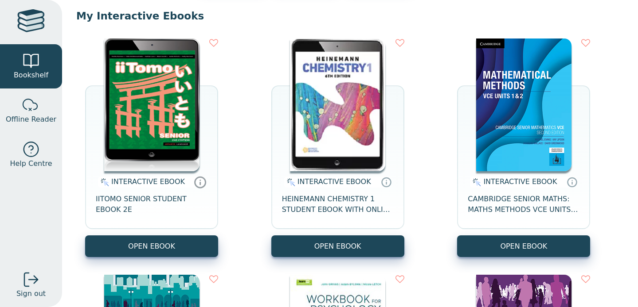  What do you see at coordinates (152, 105) in the screenshot?
I see `img: 8e53cb1d-ca1b-4931-9110-8def98f2689a.png` at bounding box center [152, 105].